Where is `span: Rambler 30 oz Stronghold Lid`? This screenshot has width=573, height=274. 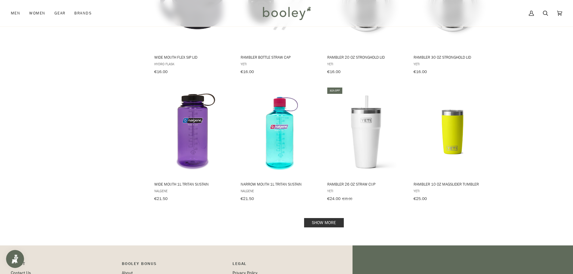
span: Rambler 30 oz Stronghold Lid is located at coordinates (453, 57).